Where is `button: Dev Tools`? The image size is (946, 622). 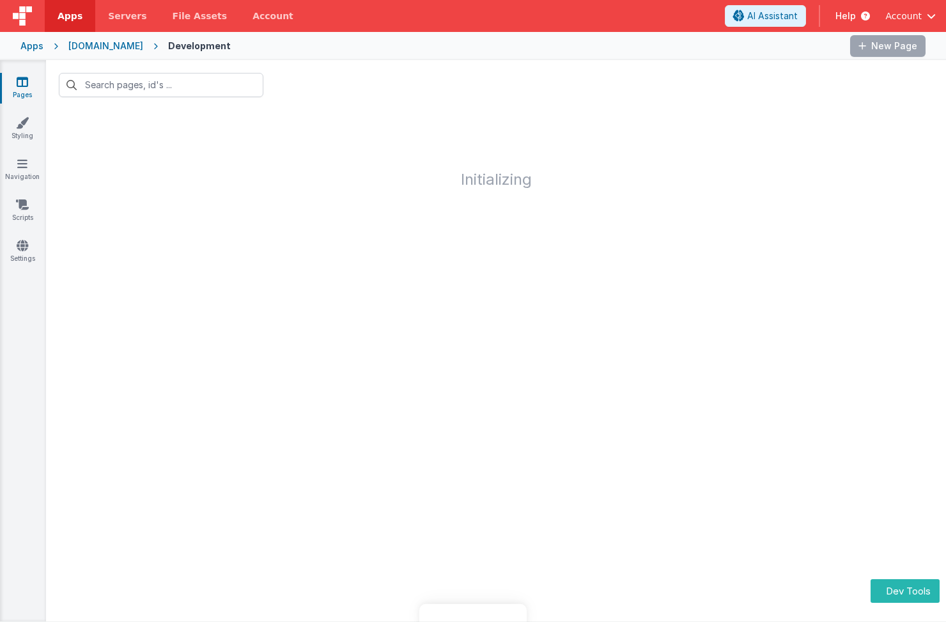
button: Dev Tools is located at coordinates (905, 590).